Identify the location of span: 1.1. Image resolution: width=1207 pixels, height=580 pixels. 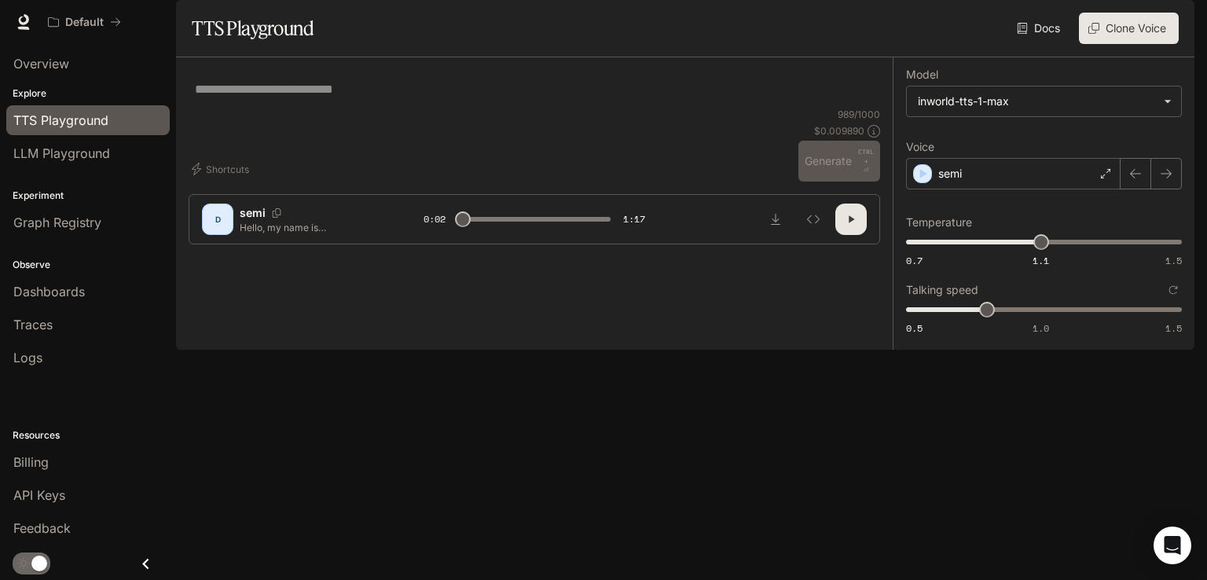
(1040, 260).